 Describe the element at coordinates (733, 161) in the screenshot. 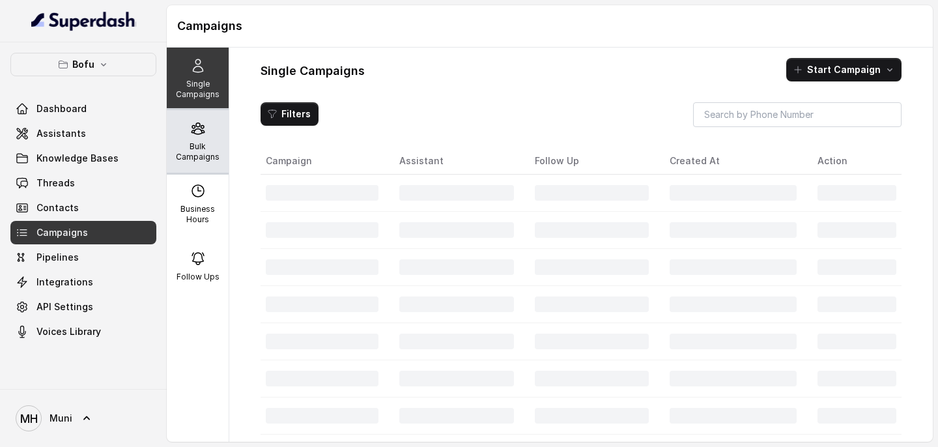

I see `th: Created At` at that location.